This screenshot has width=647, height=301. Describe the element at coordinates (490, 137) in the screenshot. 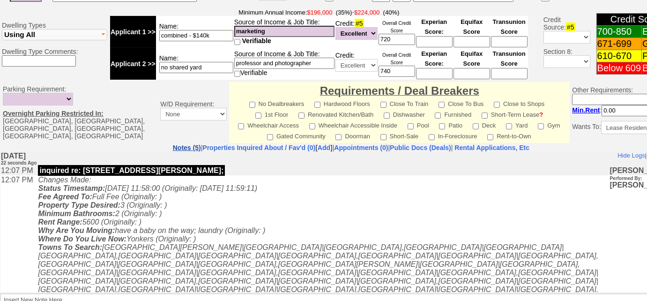

I see `input: Rent-to-Own` at that location.